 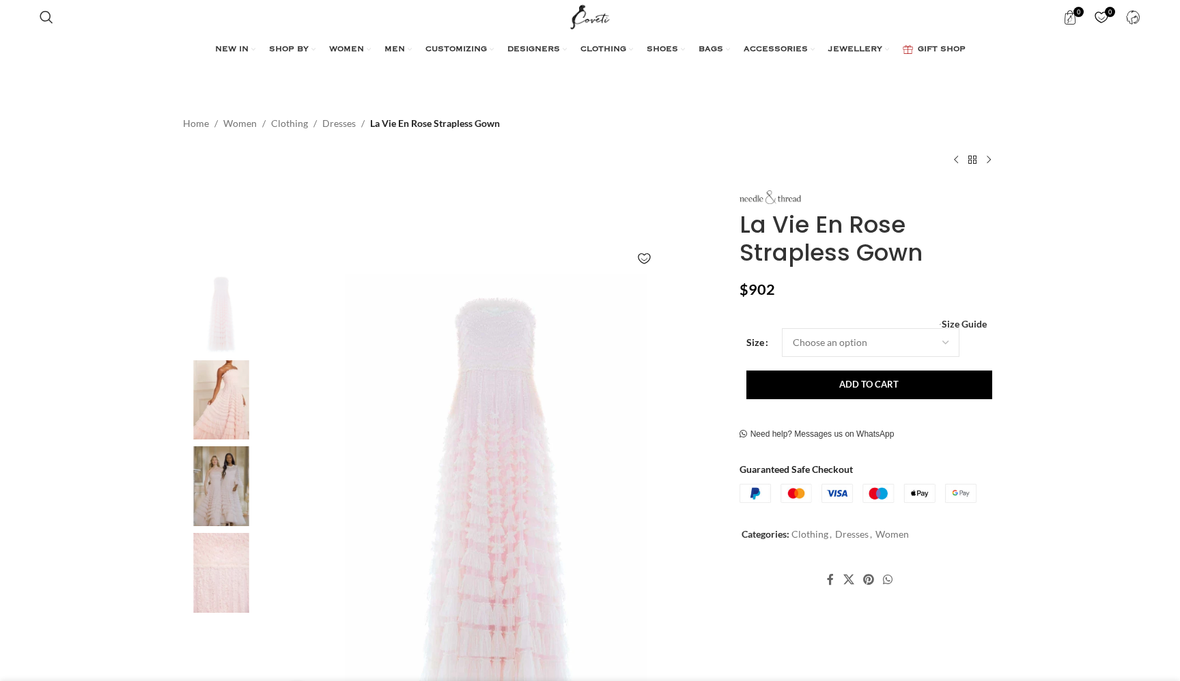 I want to click on img: GiftBag, so click(x=907, y=49).